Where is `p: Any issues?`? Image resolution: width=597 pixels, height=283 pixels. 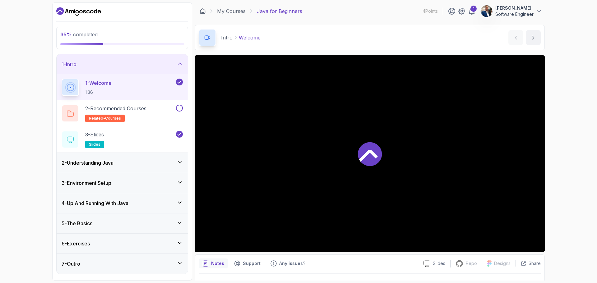
p: Any issues? is located at coordinates (292, 264).